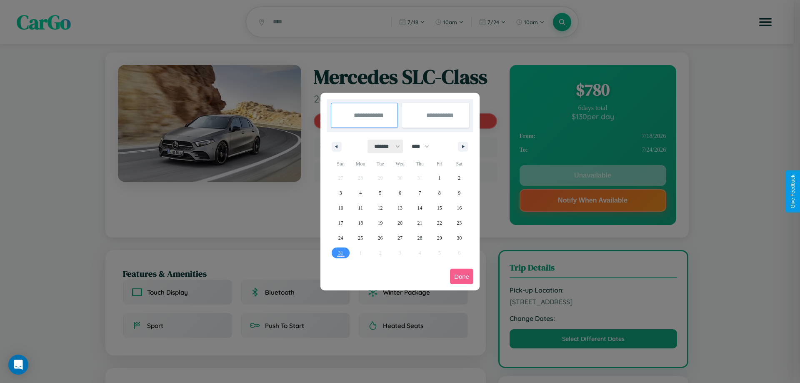 The width and height of the screenshot is (800, 383). What do you see at coordinates (419, 238) in the screenshot?
I see `span: 28` at bounding box center [419, 238].